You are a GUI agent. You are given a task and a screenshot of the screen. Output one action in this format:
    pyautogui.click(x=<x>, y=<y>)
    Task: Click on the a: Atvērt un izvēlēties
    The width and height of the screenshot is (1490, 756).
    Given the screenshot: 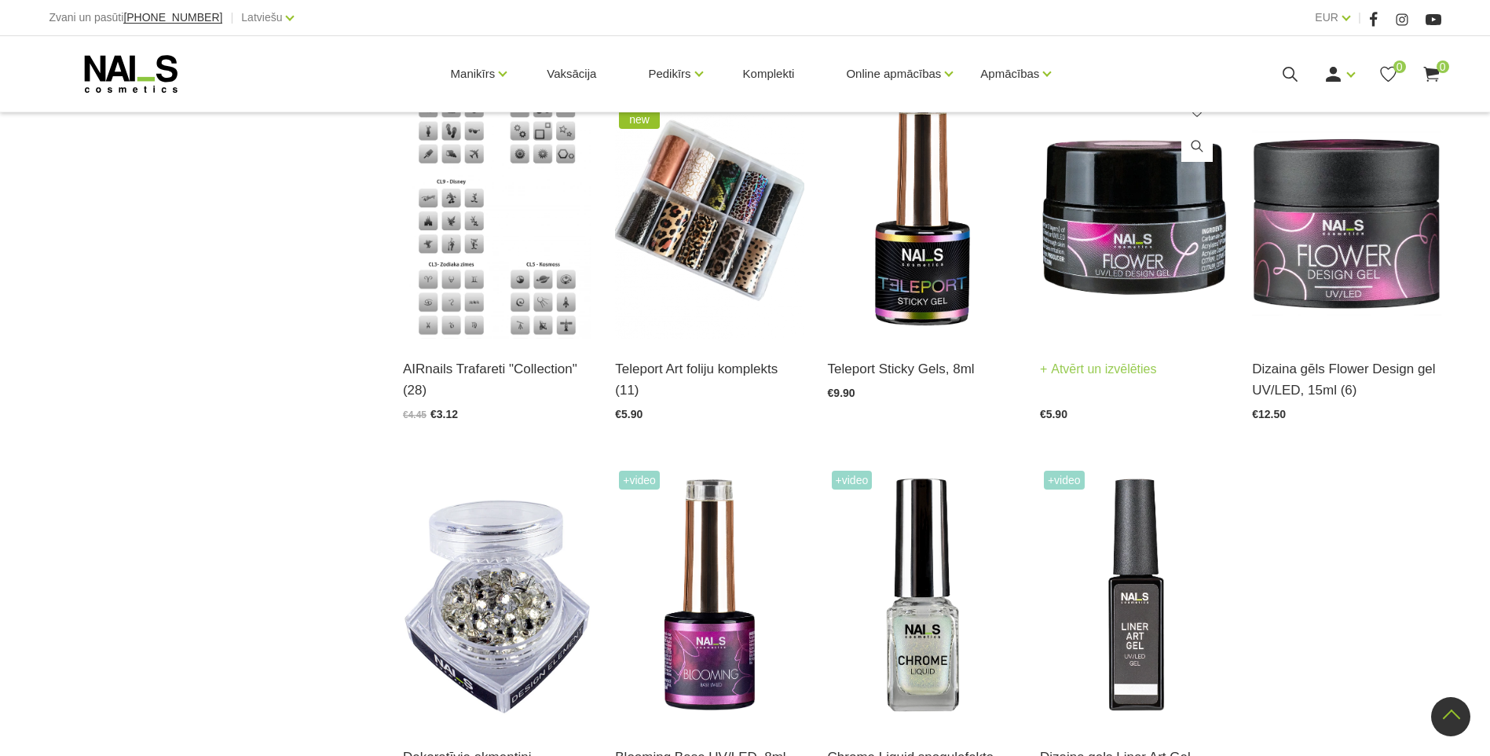 What is the action you would take?
    pyautogui.click(x=1098, y=369)
    